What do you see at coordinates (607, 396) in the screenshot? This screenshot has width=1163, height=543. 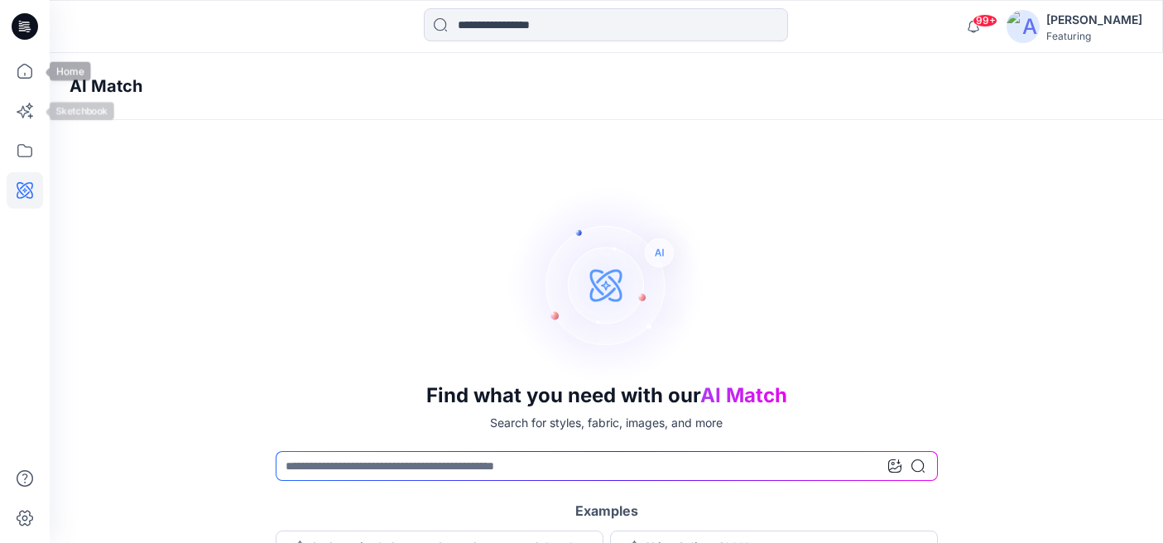 I see `h3: Find what you need with our` at bounding box center [607, 396].